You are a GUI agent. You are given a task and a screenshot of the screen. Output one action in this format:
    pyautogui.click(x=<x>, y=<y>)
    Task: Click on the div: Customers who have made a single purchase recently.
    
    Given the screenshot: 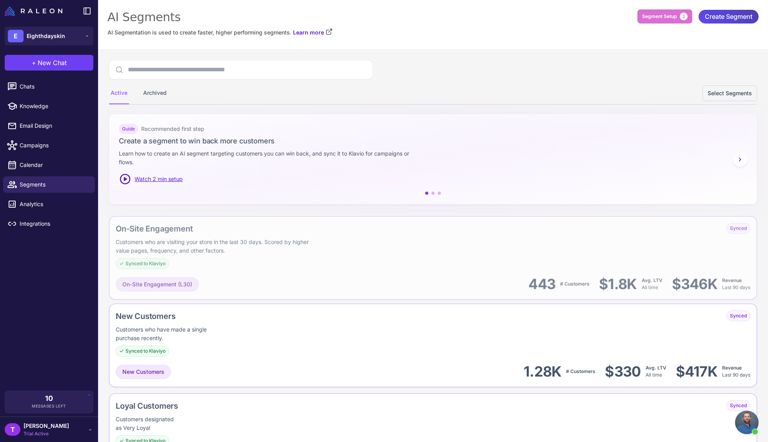 What is the action you would take?
    pyautogui.click(x=162, y=334)
    